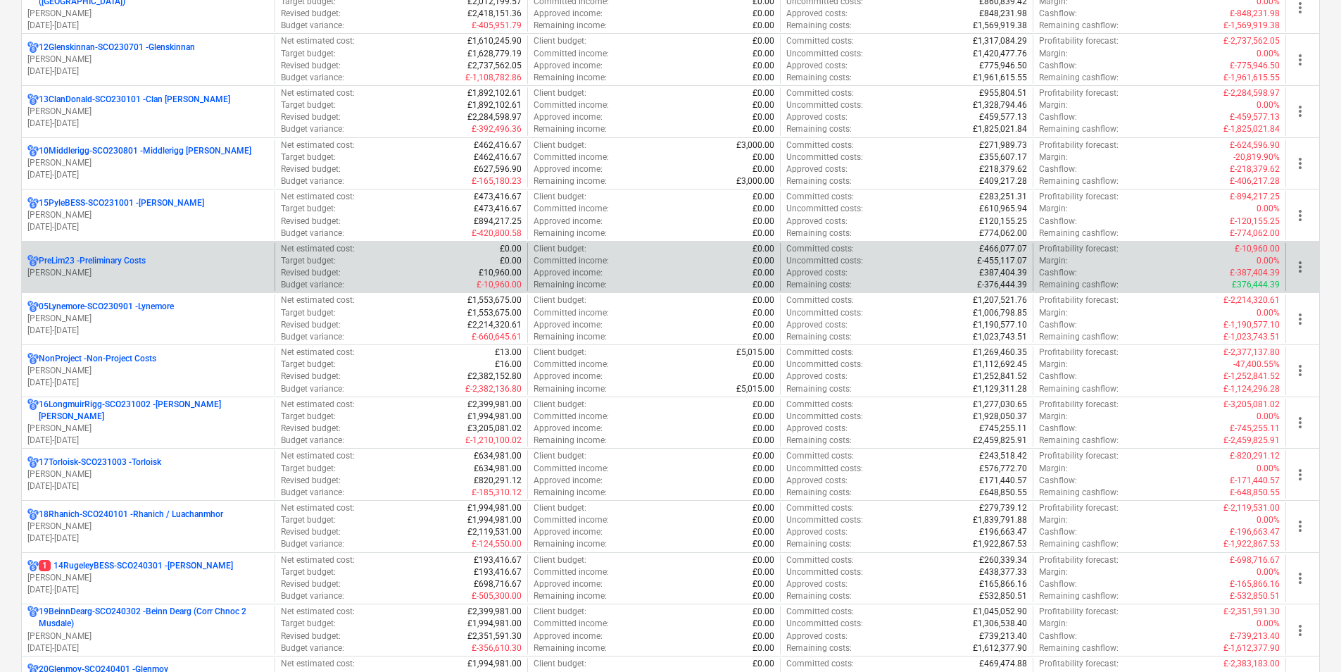 The width and height of the screenshot is (1341, 672). Describe the element at coordinates (494, 300) in the screenshot. I see `p: £1,553,675.00` at that location.